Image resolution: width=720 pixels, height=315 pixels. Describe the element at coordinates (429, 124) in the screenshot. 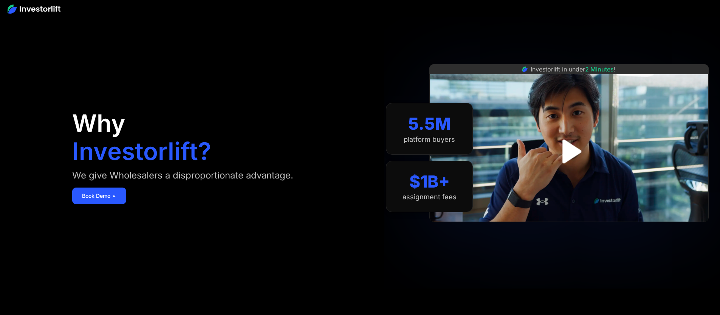

I see `div: 5.5M` at that location.